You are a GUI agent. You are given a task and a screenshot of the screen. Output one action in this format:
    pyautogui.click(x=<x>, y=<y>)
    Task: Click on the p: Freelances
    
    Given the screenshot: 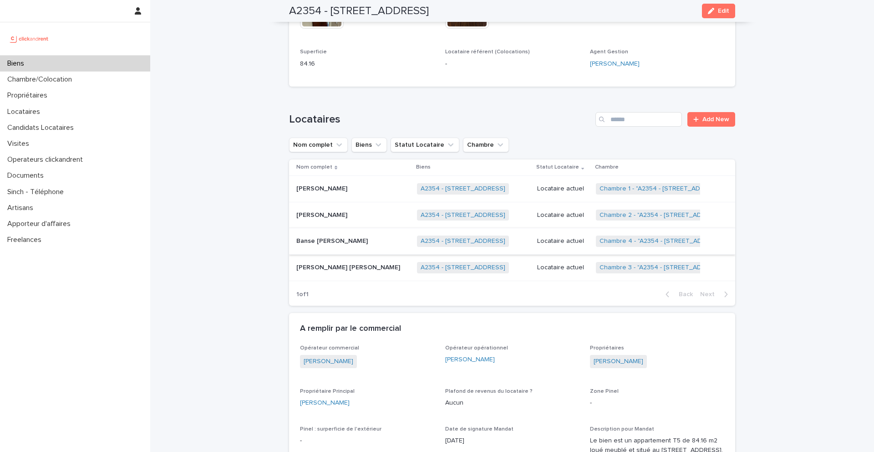 What is the action you would take?
    pyautogui.click(x=26, y=239)
    